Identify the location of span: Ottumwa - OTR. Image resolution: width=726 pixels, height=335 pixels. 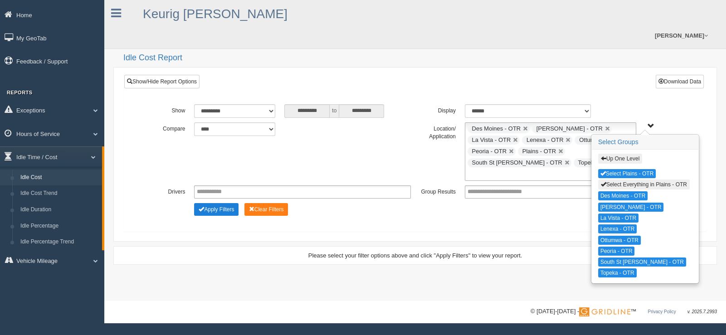
(600, 140).